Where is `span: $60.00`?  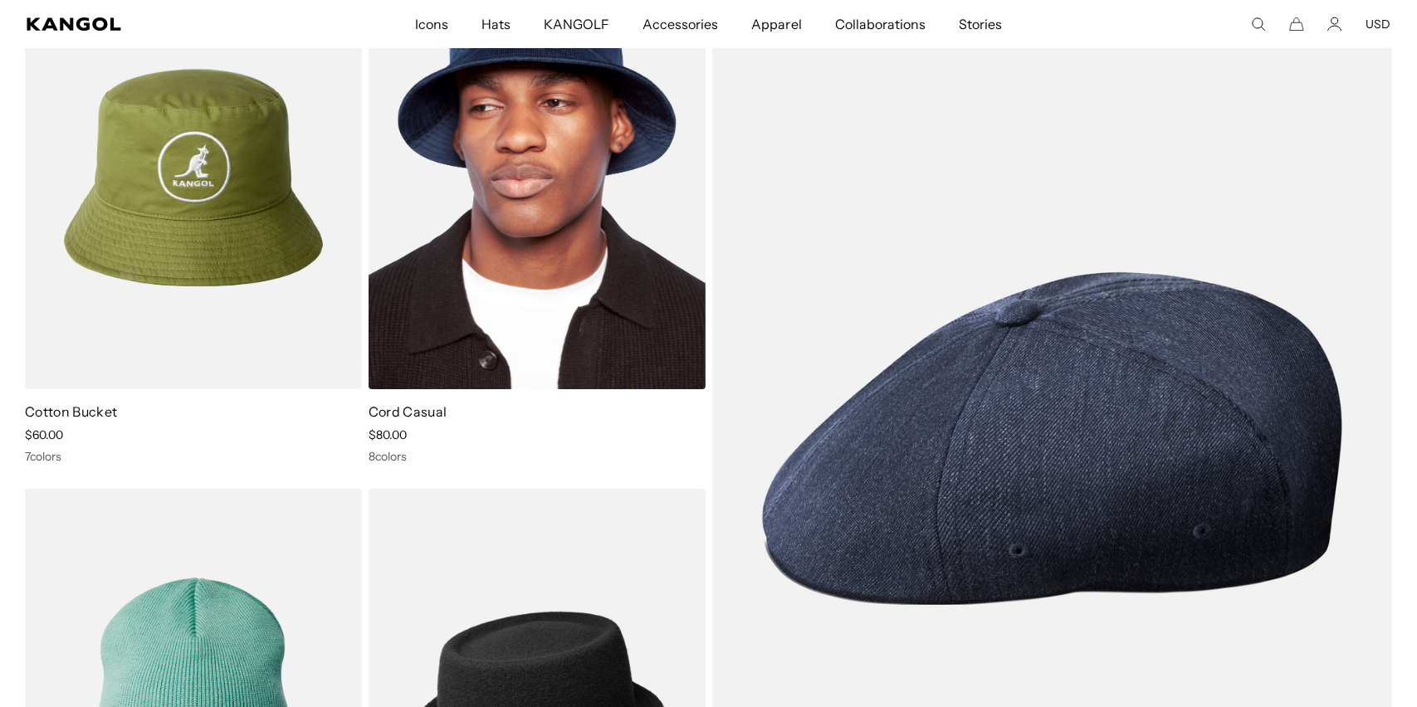
span: $60.00 is located at coordinates (44, 435).